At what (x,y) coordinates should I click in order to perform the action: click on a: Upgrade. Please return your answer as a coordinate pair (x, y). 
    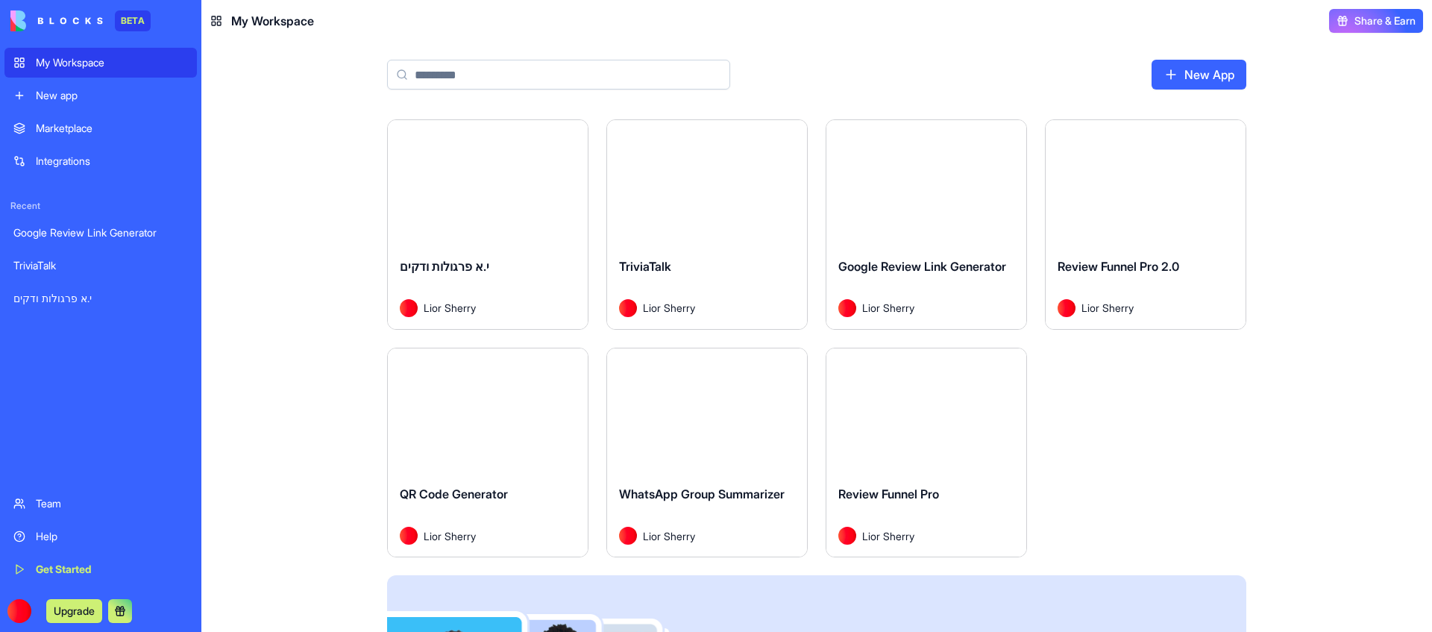
    Looking at the image, I should click on (74, 610).